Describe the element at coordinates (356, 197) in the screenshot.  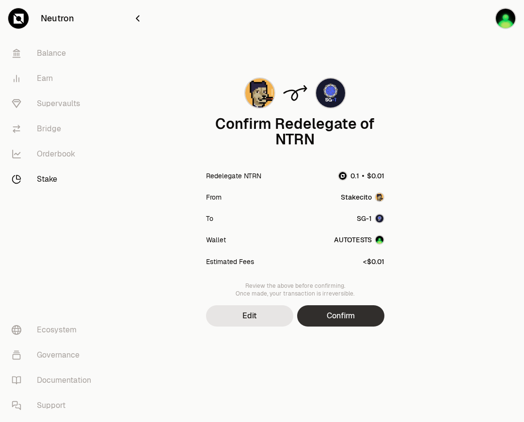
I see `div: Stakecito` at that location.